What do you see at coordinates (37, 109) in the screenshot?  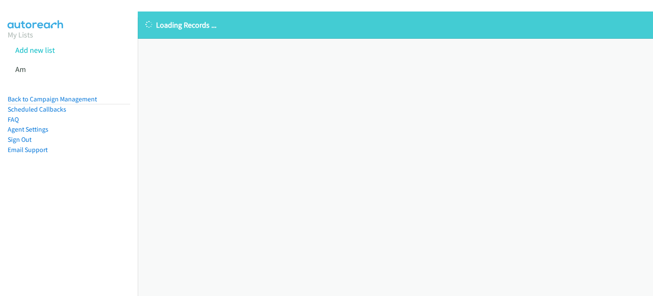 I see `a: Scheduled Callbacks` at bounding box center [37, 109].